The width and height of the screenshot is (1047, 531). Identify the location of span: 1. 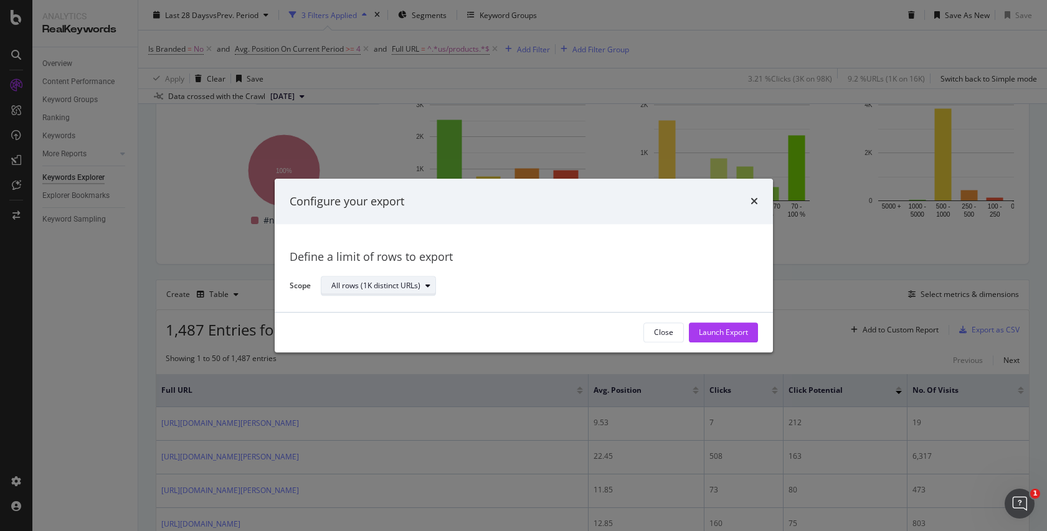
(1035, 494).